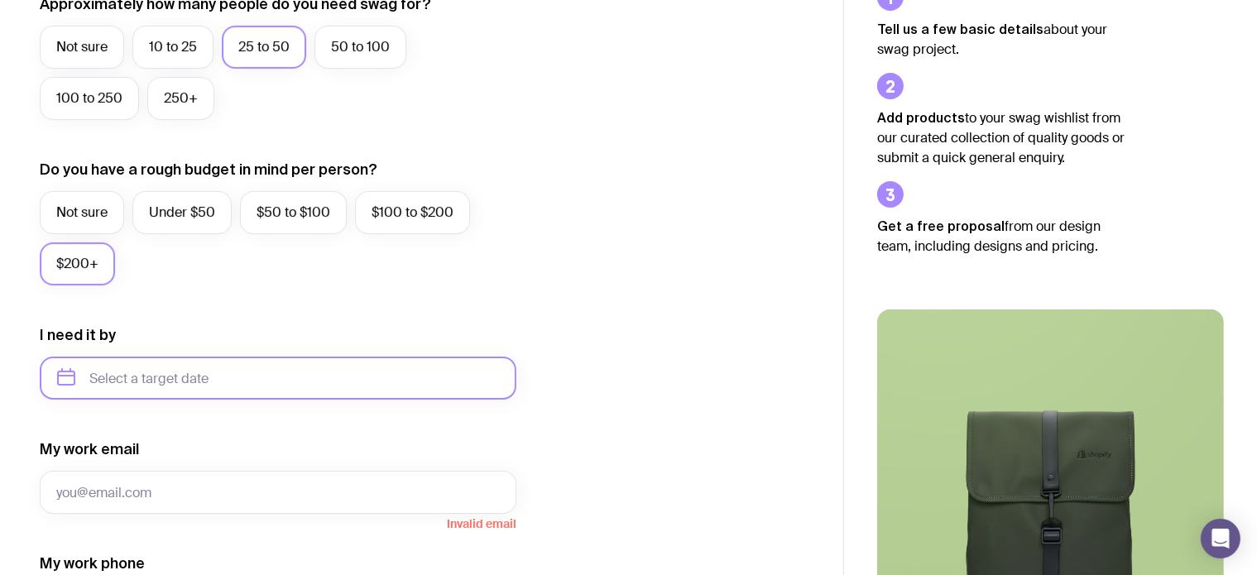  What do you see at coordinates (1221, 539) in the screenshot?
I see `div: Open Intercom Messenger` at bounding box center [1221, 539].